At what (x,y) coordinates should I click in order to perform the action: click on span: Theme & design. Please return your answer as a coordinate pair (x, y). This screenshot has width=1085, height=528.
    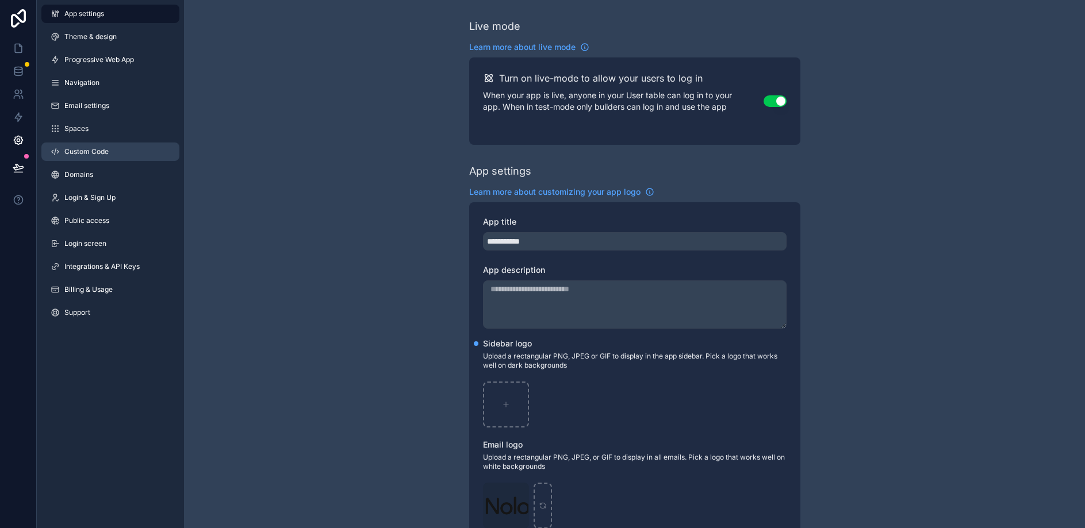
    Looking at the image, I should click on (90, 37).